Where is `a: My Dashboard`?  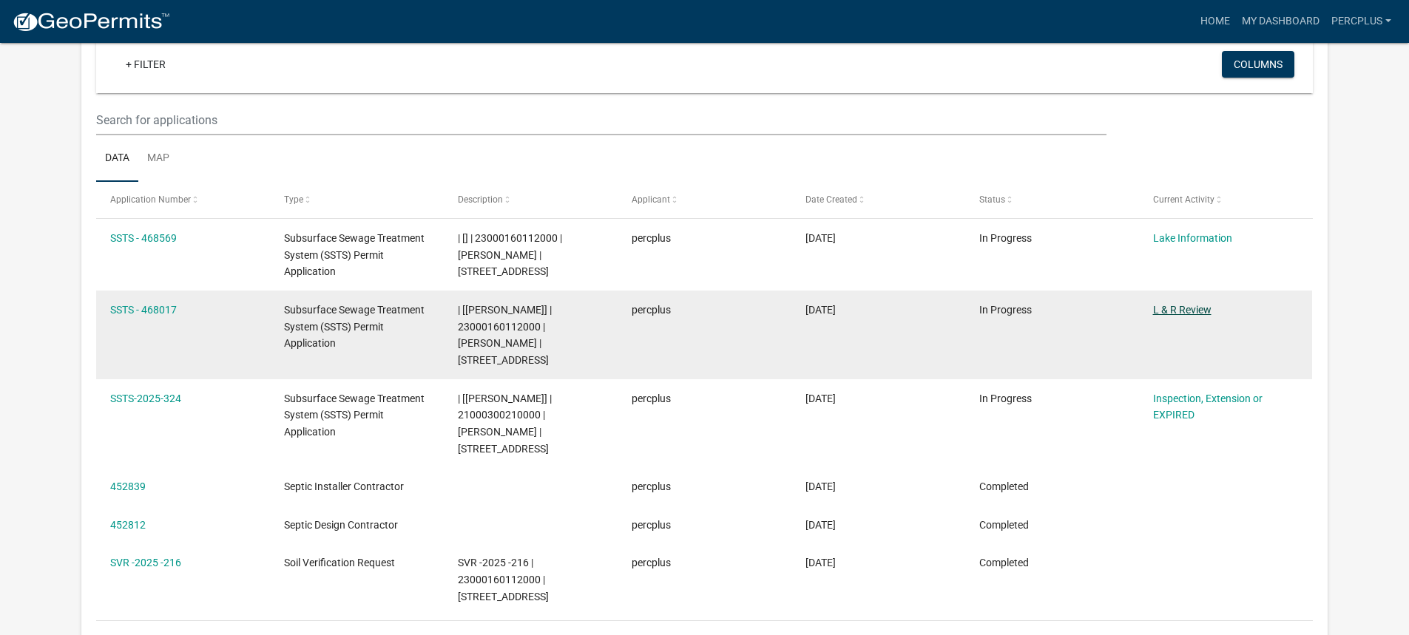
a: My Dashboard is located at coordinates (1280, 21).